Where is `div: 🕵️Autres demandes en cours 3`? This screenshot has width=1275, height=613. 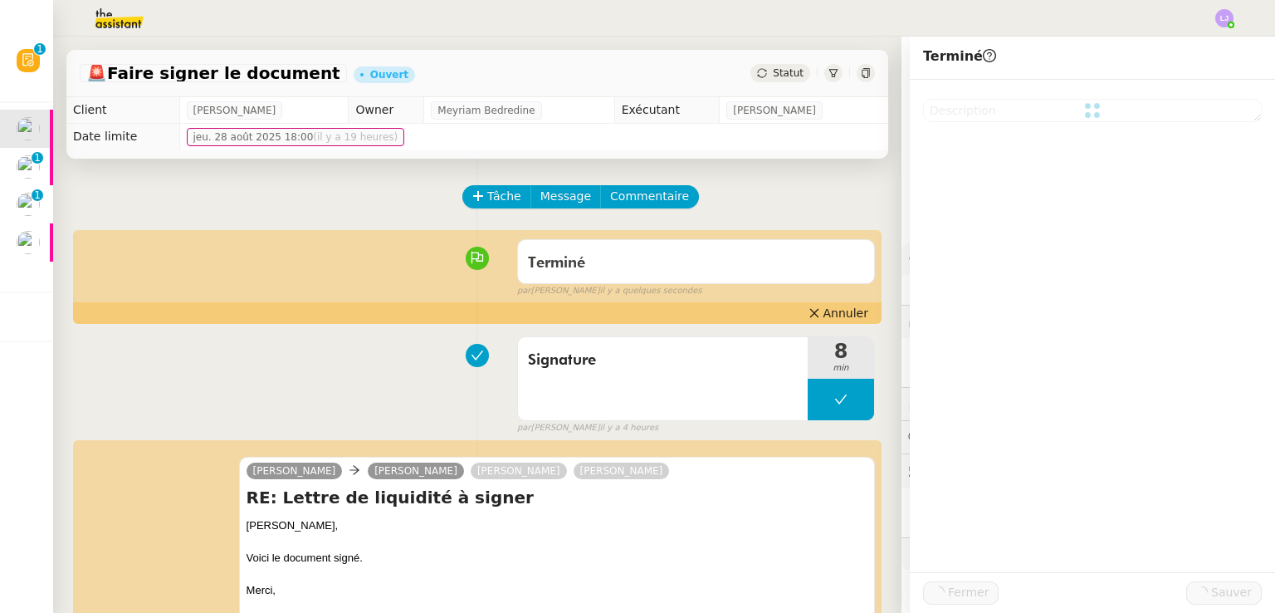 div: 🕵️Autres demandes en cours 3 is located at coordinates (1088, 470).